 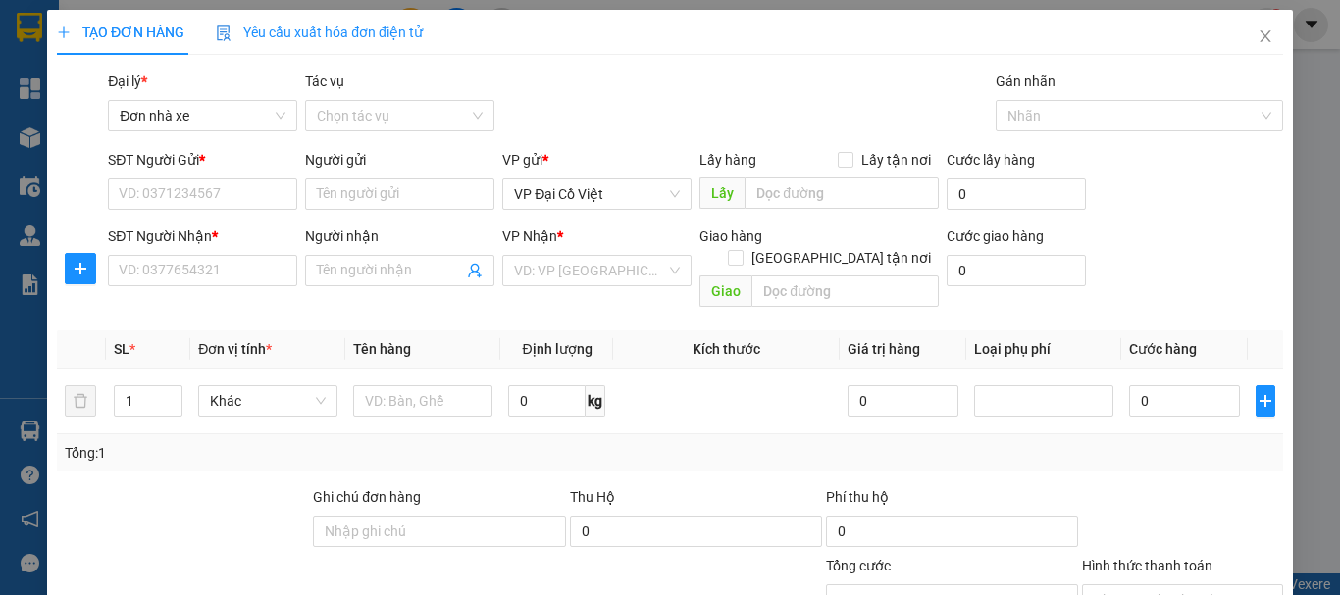 What do you see at coordinates (202, 160) in the screenshot?
I see `div: SĐT Người Gửi` at bounding box center [202, 160].